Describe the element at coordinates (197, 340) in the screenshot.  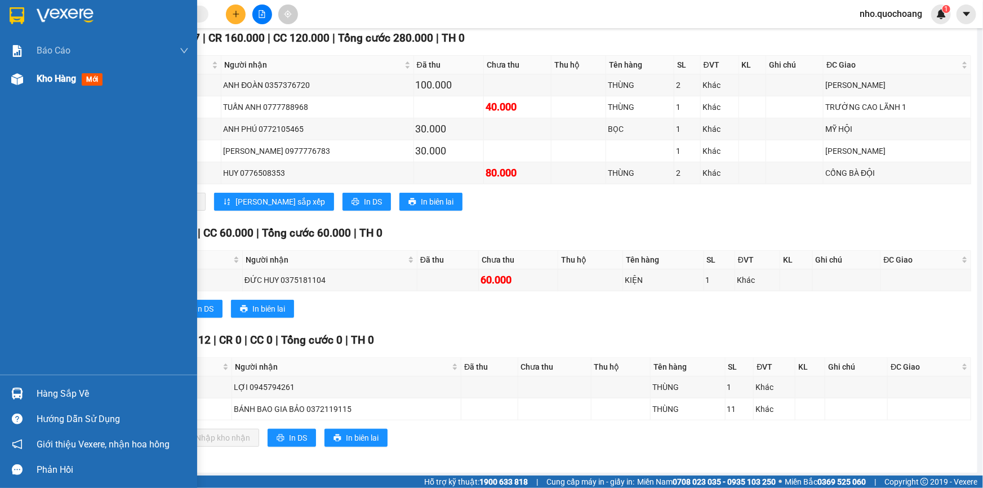
I see `span: SL 12` at that location.